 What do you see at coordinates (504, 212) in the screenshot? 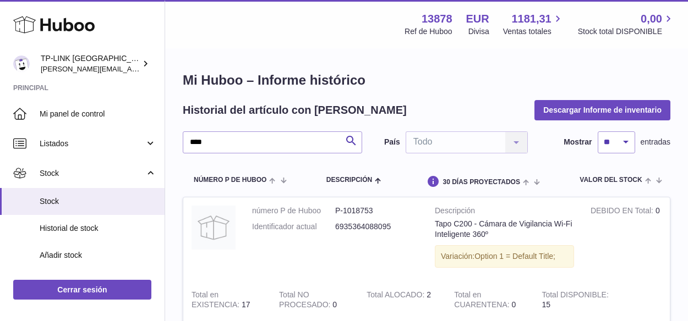
I see `strong: Descripción` at bounding box center [504, 212].